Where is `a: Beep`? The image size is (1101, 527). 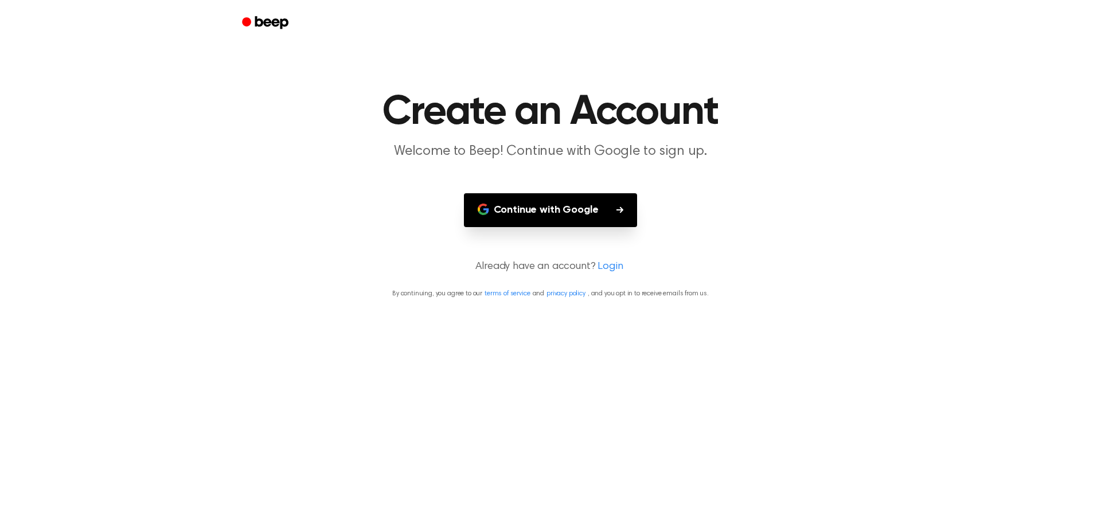 a: Beep is located at coordinates (266, 23).